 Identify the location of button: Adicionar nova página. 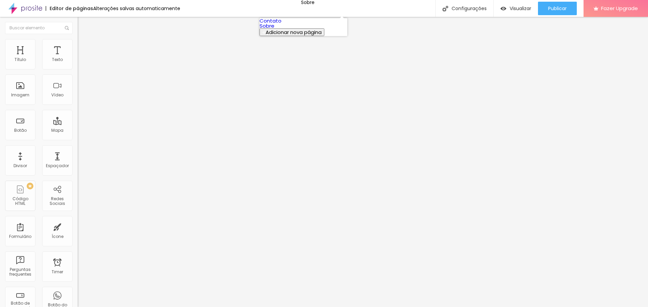
(292, 32).